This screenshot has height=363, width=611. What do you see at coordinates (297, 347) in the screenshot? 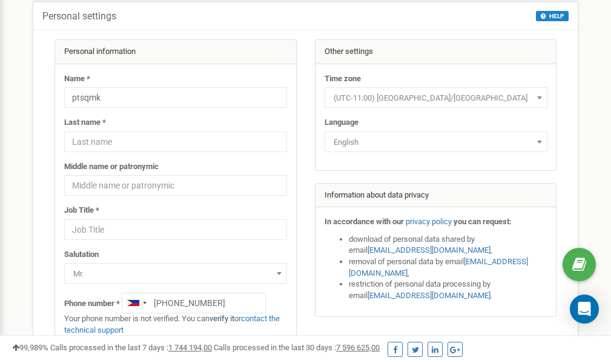
I see `span: Calls processed in the last 30 days :` at bounding box center [297, 347].